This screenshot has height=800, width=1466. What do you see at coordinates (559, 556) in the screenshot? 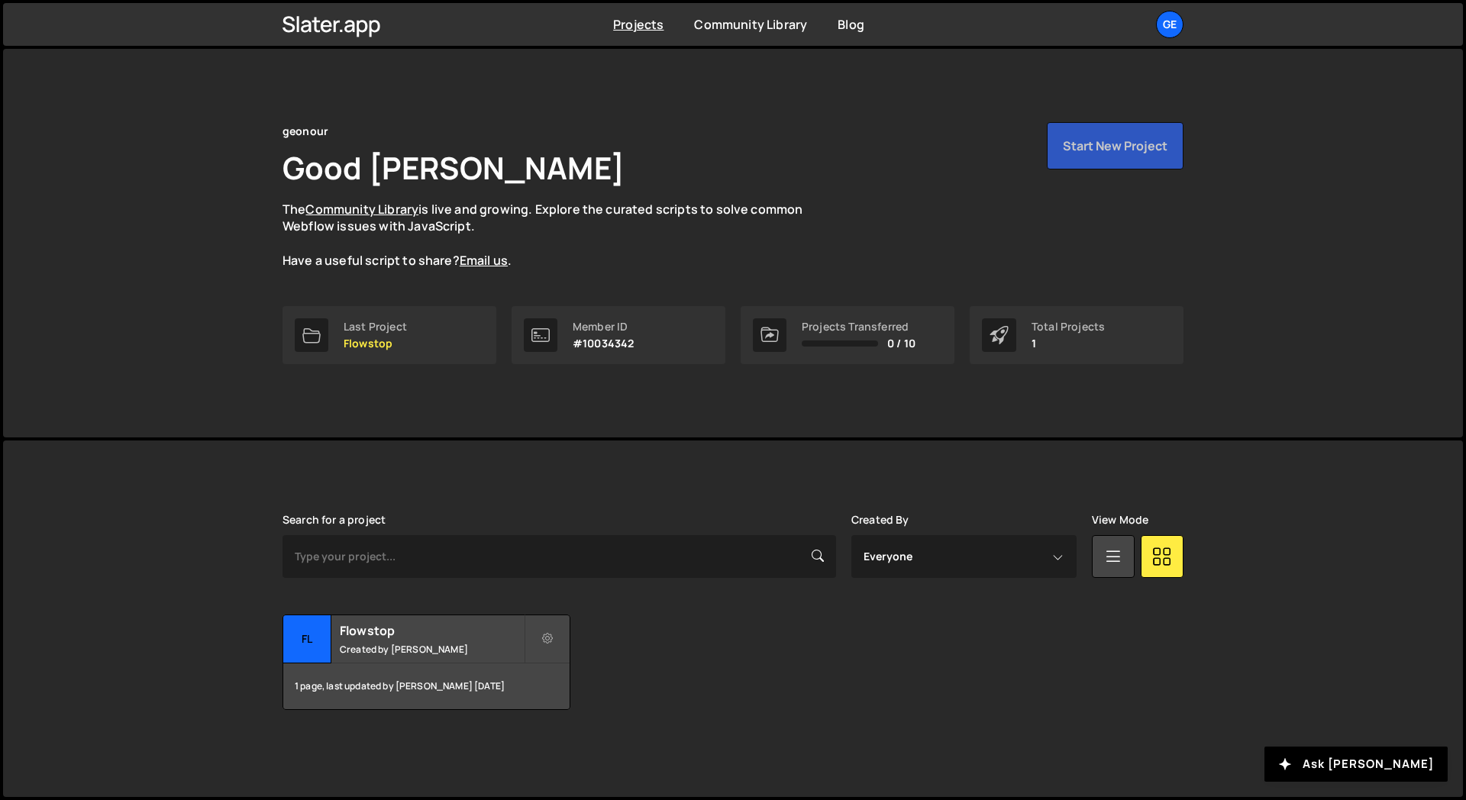
I see `input: Type your project...` at bounding box center [559, 556].